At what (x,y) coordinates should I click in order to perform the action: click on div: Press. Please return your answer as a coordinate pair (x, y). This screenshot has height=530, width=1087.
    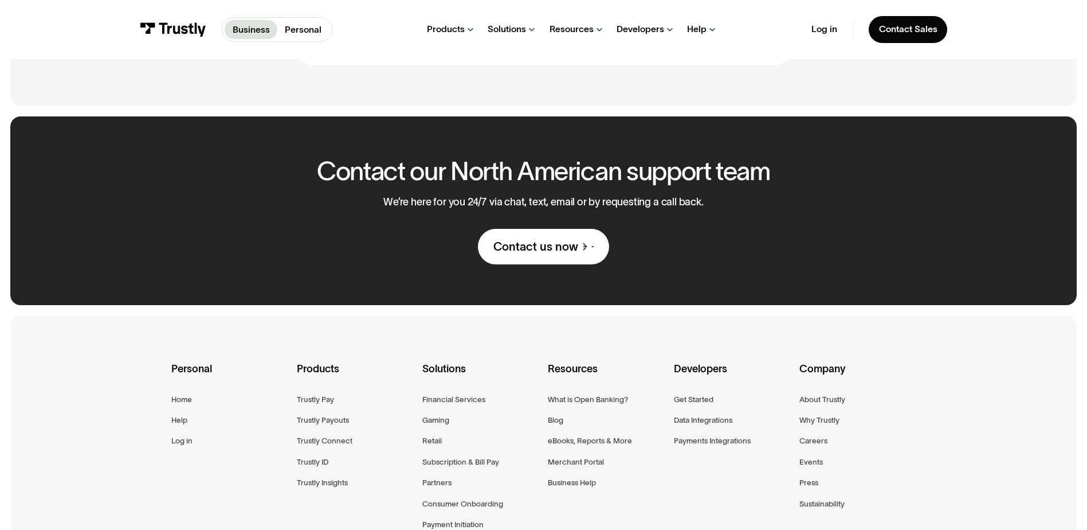
    Looking at the image, I should click on (809, 482).